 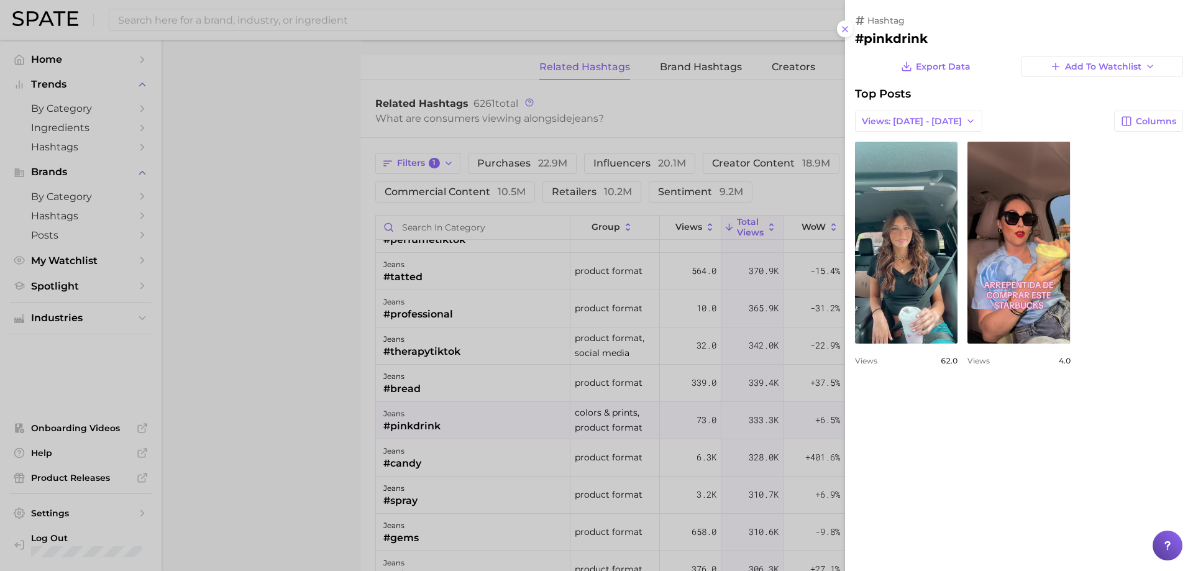 I want to click on span: 62.0, so click(x=949, y=361).